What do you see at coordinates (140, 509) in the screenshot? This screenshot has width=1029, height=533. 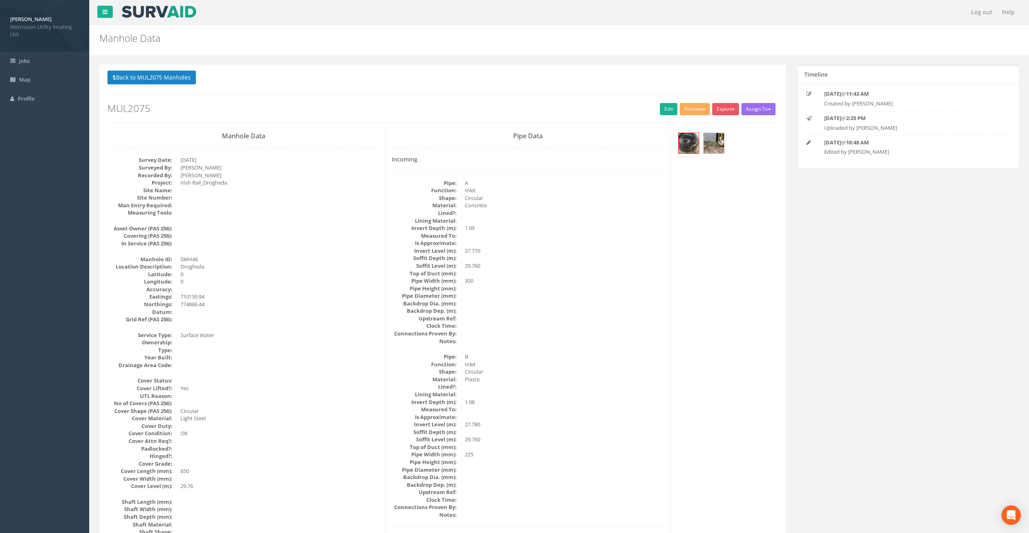 I see `dt: Shaft Width (mm):` at bounding box center [140, 509].